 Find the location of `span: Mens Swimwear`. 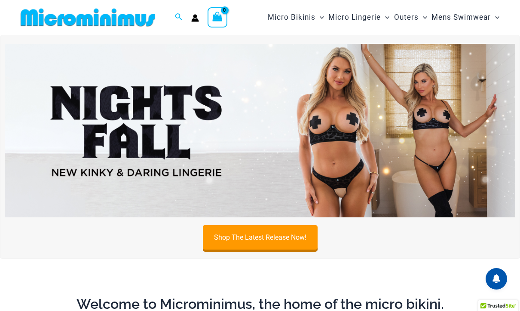

span: Mens Swimwear is located at coordinates (461, 17).